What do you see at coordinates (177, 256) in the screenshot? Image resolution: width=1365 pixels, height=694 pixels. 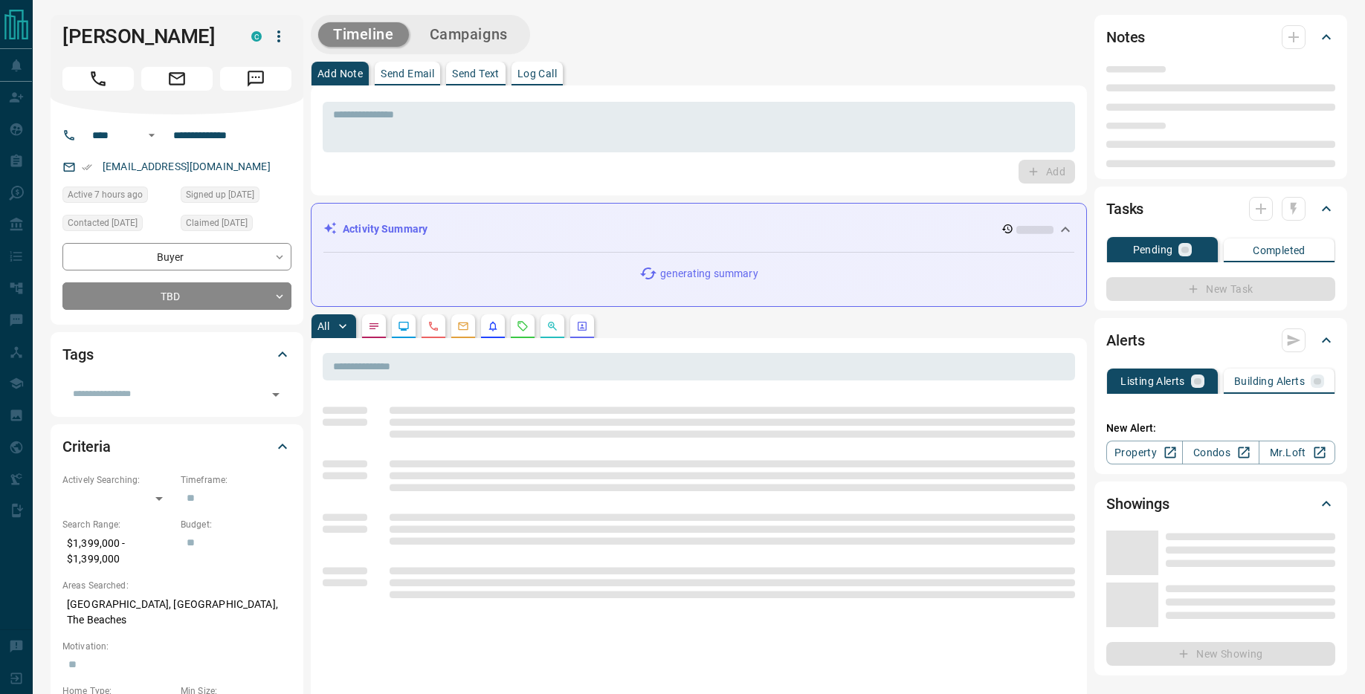 I see `div: Buyer` at bounding box center [177, 256].